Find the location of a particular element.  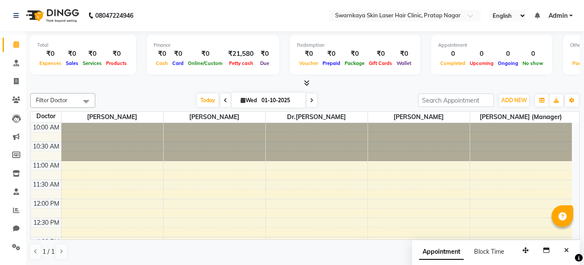

span: Online/Custom is located at coordinates (205, 63).